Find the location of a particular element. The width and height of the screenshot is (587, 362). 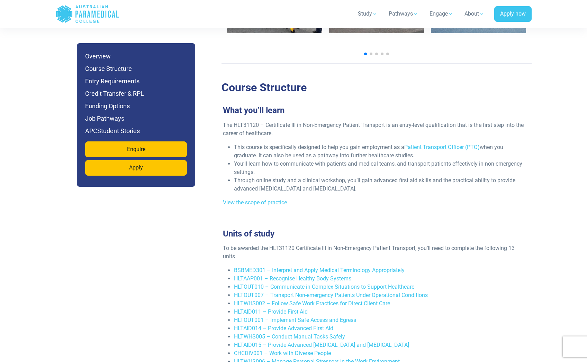

a: Apply now is located at coordinates (513, 14).